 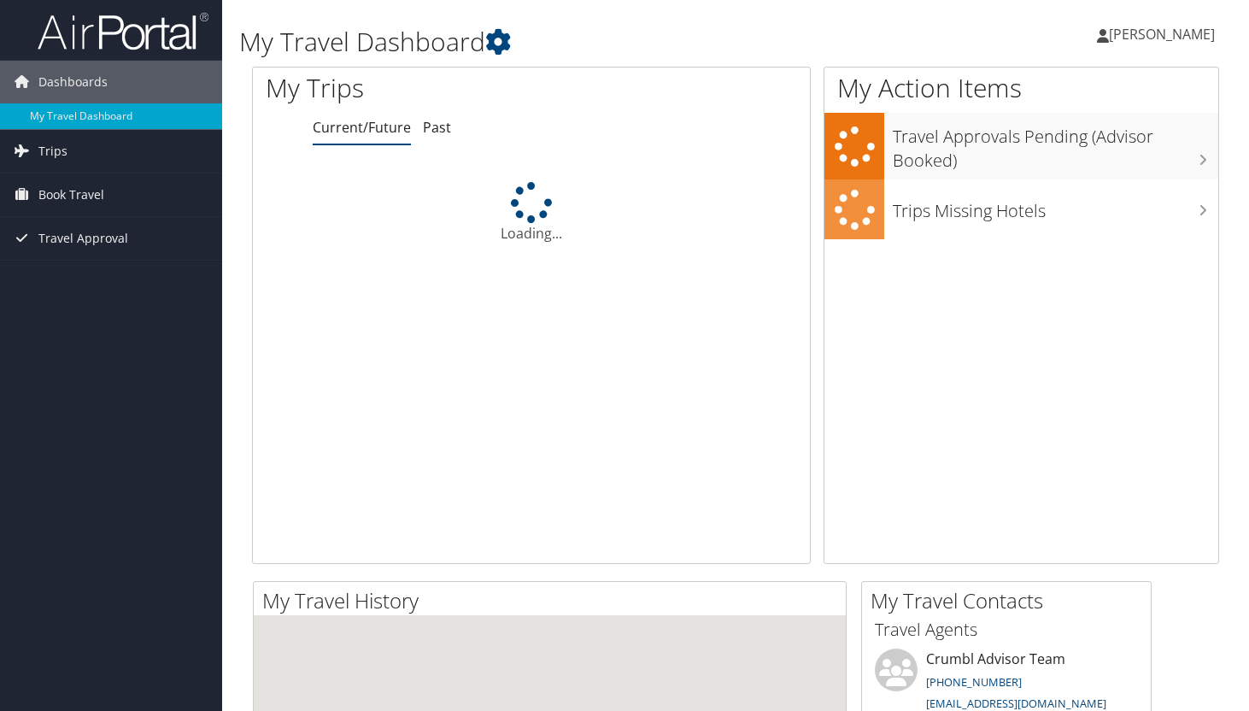 What do you see at coordinates (1021, 145) in the screenshot?
I see `a: Travel Approvals Pending (Advisor Booked)` at bounding box center [1021, 145].